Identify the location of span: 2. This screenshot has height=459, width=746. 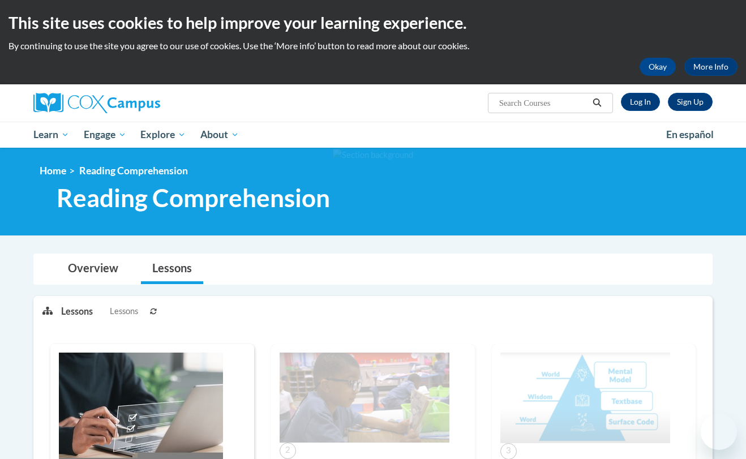
(288, 451).